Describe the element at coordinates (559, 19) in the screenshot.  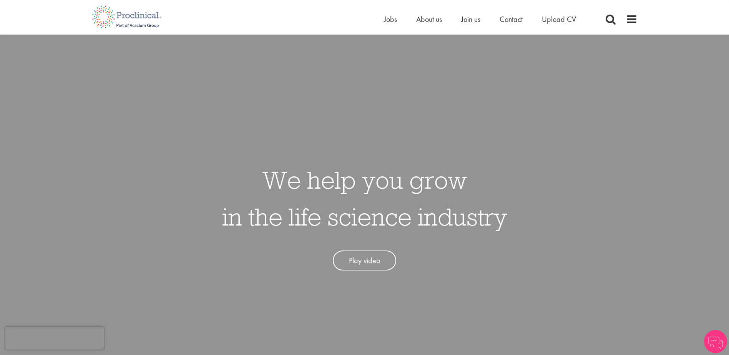
I see `span: Upload CV` at that location.